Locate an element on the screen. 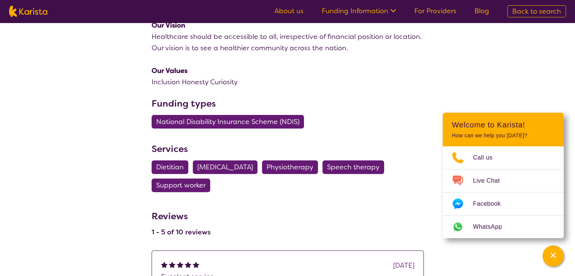 The width and height of the screenshot is (575, 276). span: WhatsApp is located at coordinates (492, 227).